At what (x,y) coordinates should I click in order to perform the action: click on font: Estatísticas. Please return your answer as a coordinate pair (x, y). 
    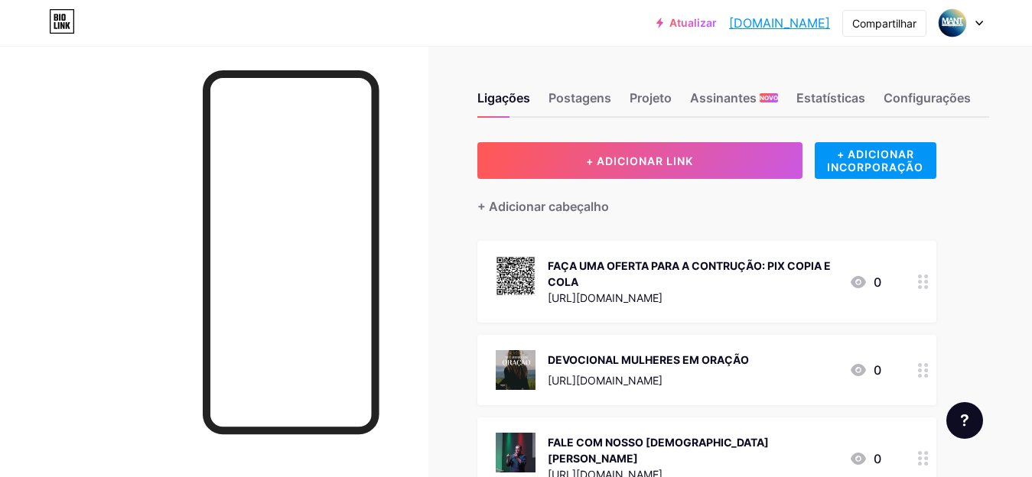
    Looking at the image, I should click on (831, 98).